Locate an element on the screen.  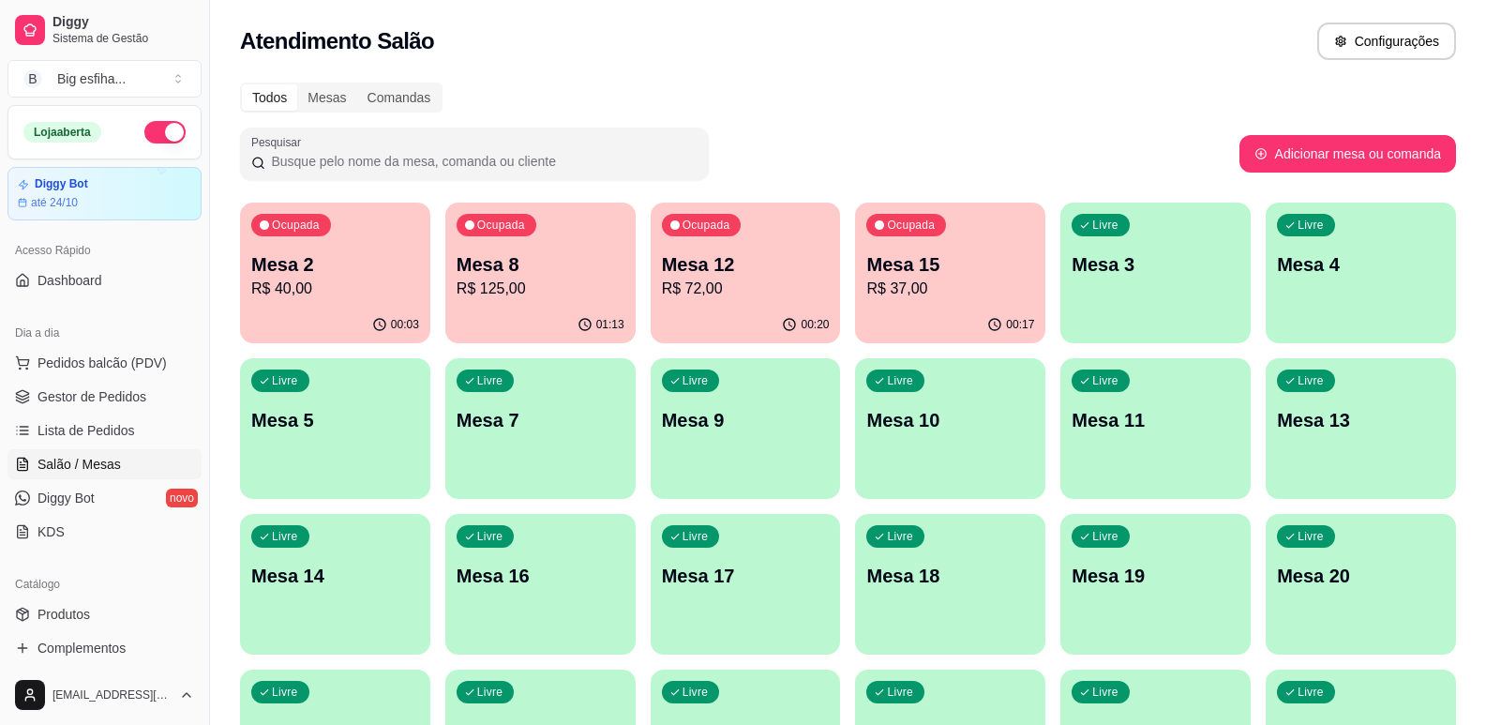
div: Todos is located at coordinates (269, 98).